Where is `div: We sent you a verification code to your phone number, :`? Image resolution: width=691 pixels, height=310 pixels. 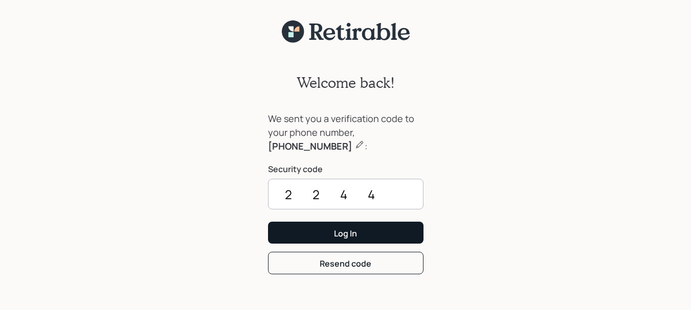
div: We sent you a verification code to your phone number, : is located at coordinates (346, 132).